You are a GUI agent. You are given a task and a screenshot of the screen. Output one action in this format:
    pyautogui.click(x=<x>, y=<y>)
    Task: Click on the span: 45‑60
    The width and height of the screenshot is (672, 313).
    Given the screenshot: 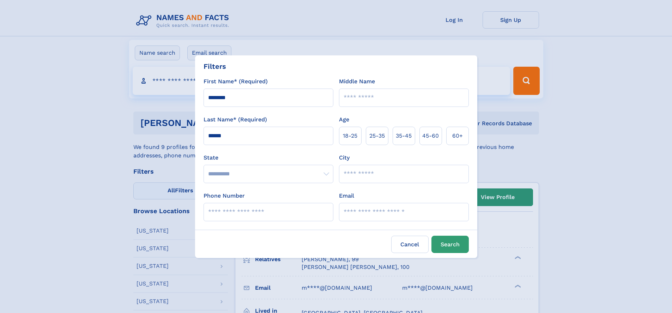 What is the action you would take?
    pyautogui.click(x=431, y=136)
    